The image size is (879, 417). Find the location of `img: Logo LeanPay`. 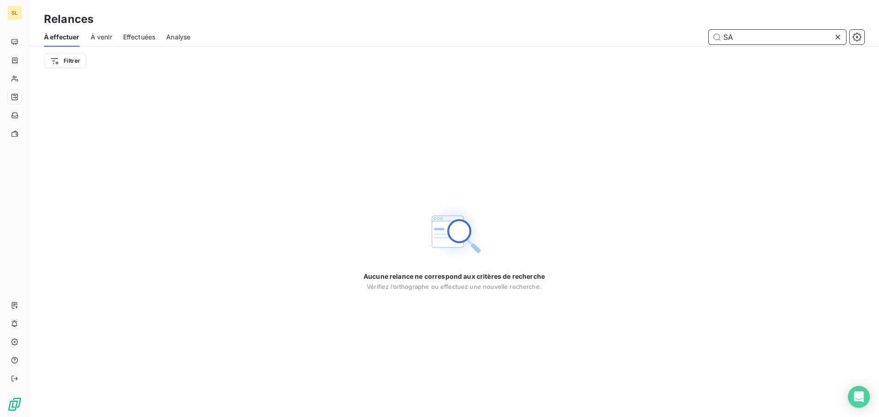

img: Logo LeanPay is located at coordinates (15, 404).